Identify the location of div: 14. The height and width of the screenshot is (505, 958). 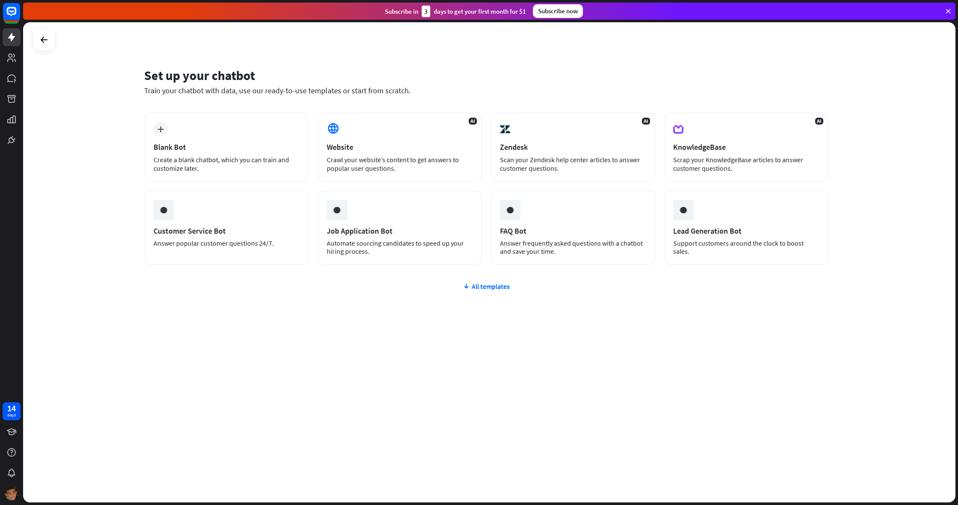
(12, 408).